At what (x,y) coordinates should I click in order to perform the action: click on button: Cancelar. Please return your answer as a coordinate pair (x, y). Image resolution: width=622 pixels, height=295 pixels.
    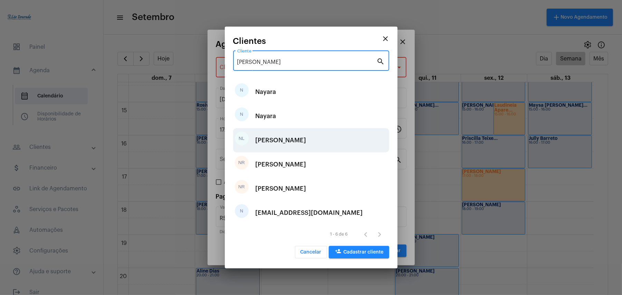
    Looking at the image, I should click on (311, 252).